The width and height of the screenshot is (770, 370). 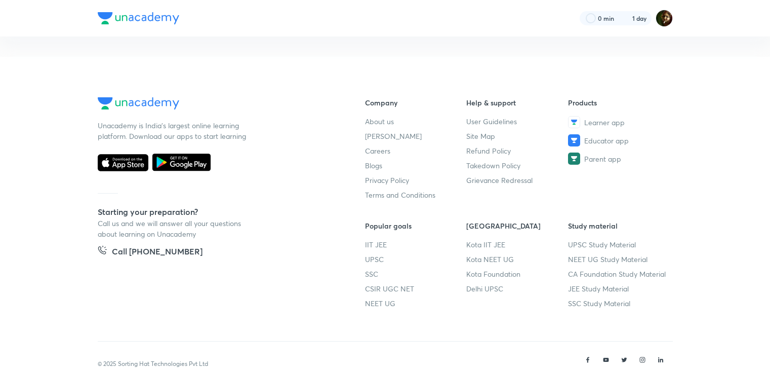 What do you see at coordinates (174, 228) in the screenshot?
I see `p: Call us and we will answer all your questions about learning on Unacademy` at bounding box center [174, 228].